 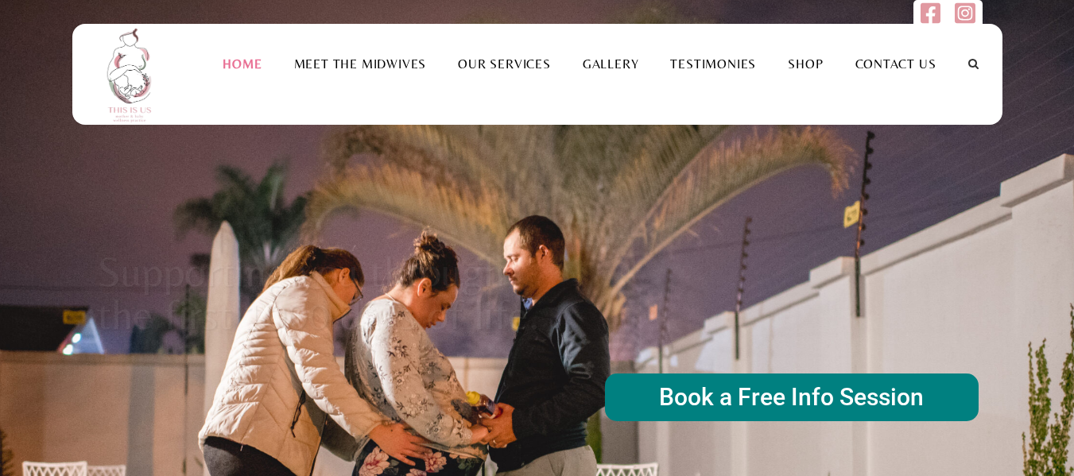 What do you see at coordinates (792, 397) in the screenshot?
I see `rs-layer: Book a Free Info Session` at bounding box center [792, 397].